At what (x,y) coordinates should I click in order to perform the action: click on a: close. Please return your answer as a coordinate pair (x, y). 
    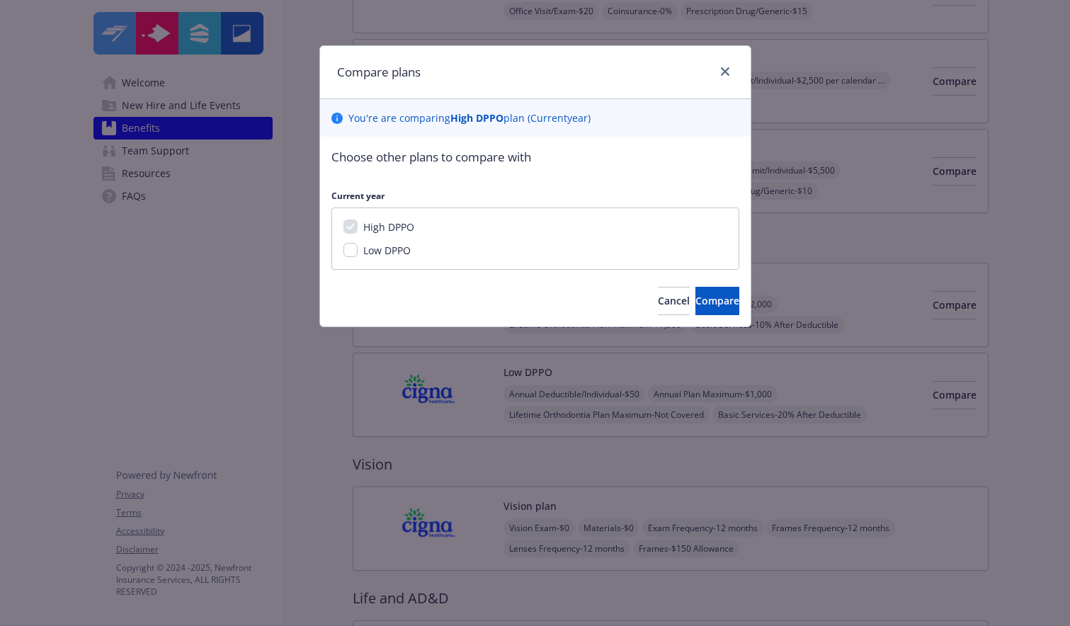
    Looking at the image, I should click on (725, 72).